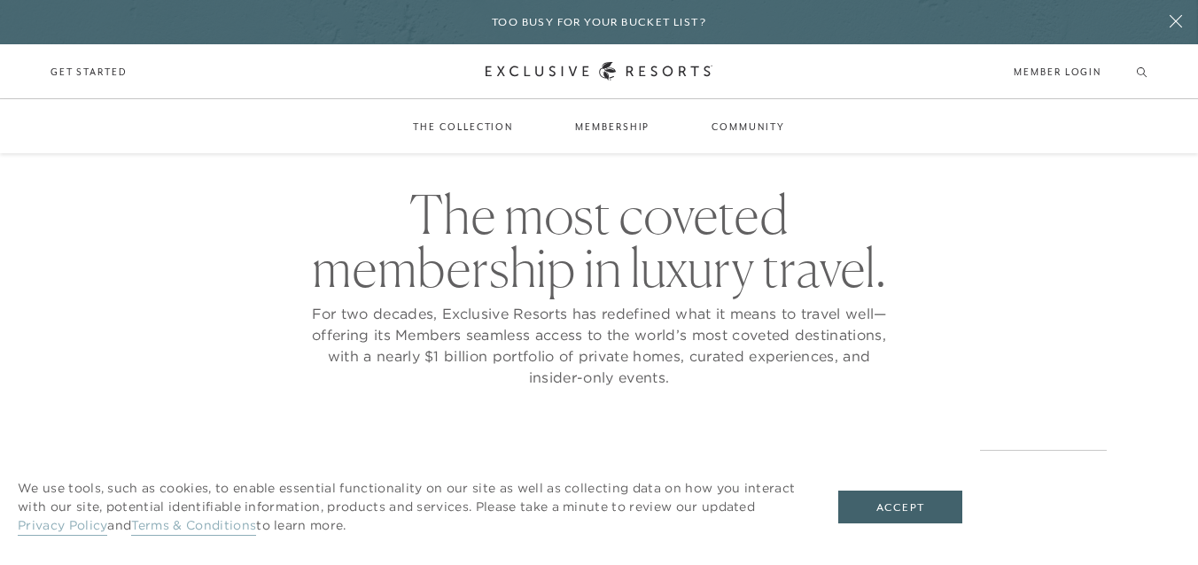  Describe the element at coordinates (462, 127) in the screenshot. I see `a: The Collection` at that location.